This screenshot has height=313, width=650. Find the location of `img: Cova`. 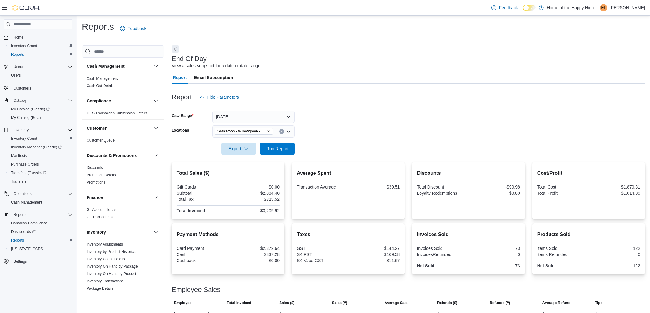

img: Cova is located at coordinates (26, 8).